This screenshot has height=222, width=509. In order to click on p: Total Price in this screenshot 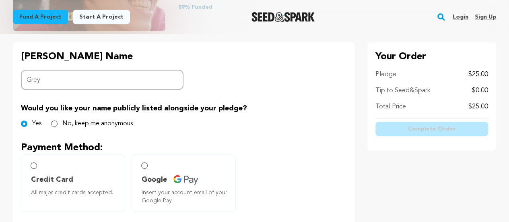, I will do `click(391, 107)`.